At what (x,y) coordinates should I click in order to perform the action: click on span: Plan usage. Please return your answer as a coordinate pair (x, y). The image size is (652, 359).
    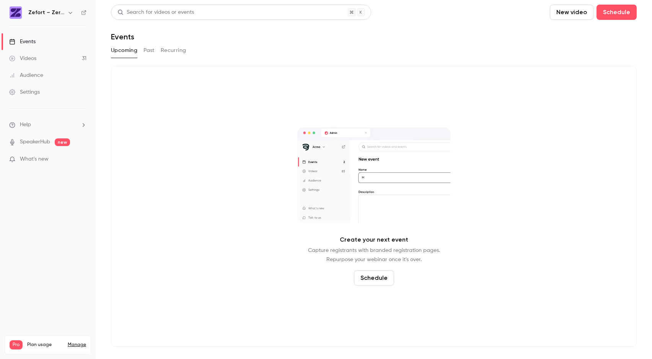
    Looking at the image, I should click on (45, 345).